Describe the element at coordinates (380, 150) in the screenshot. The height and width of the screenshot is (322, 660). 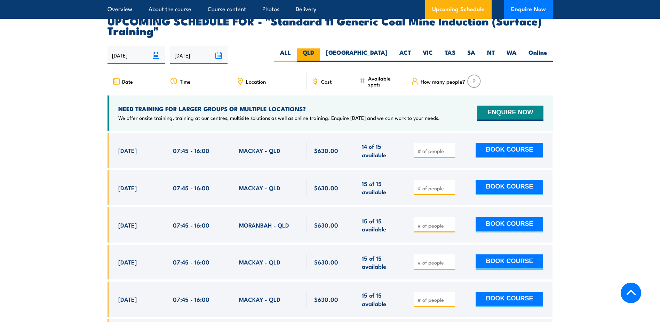
I see `span: 14 of 15 available` at that location.